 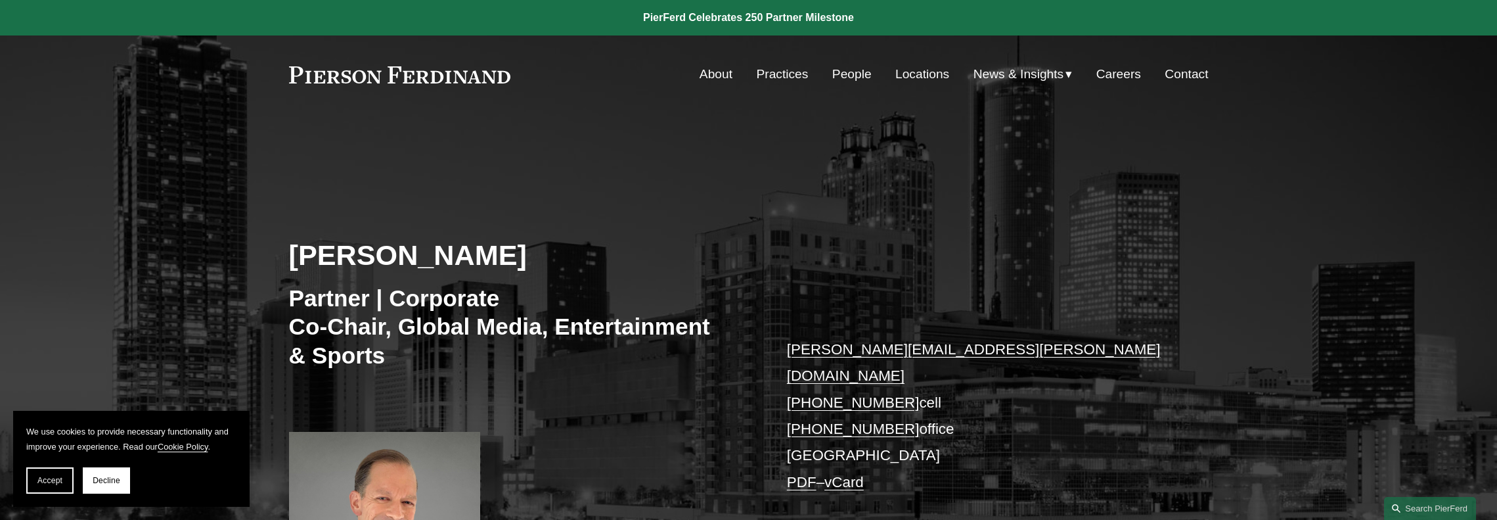 I want to click on a: folder dropdown, so click(x=1023, y=74).